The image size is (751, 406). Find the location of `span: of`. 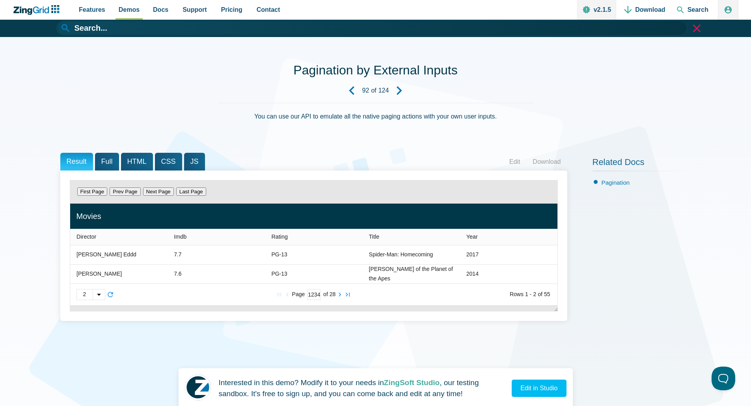

span: of is located at coordinates (373, 91).